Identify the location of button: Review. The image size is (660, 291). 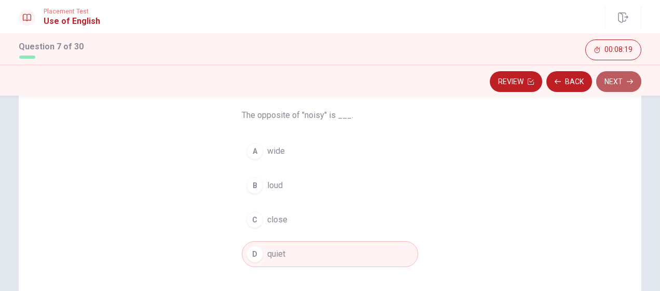
(516, 81).